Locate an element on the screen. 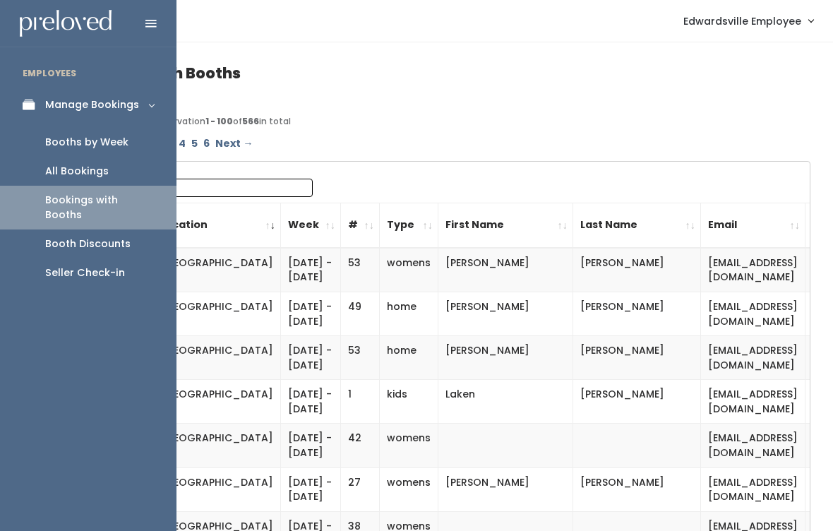  div: Booths by Week is located at coordinates (87, 142).